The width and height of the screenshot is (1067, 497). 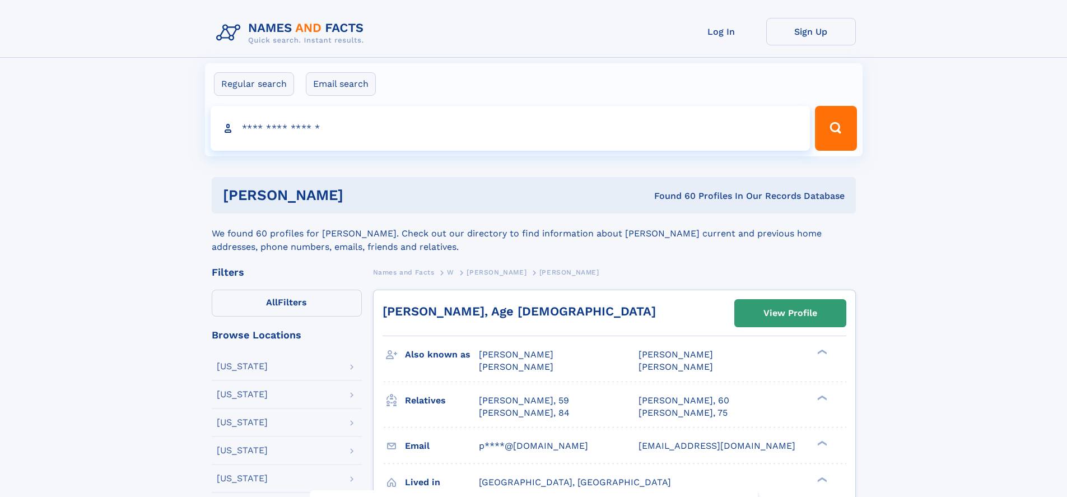 I want to click on a: View Profile, so click(x=790, y=313).